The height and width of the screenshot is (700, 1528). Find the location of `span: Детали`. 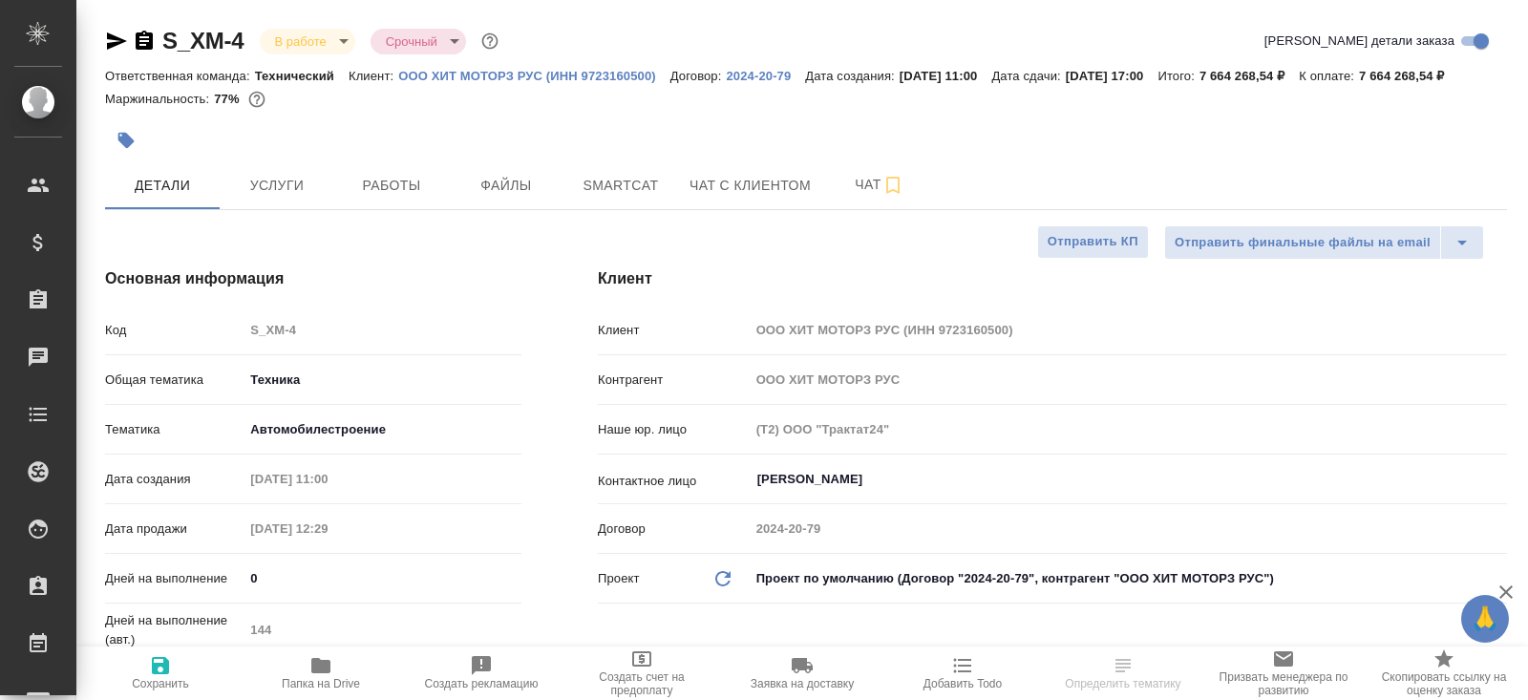

span: Детали is located at coordinates (162, 185).